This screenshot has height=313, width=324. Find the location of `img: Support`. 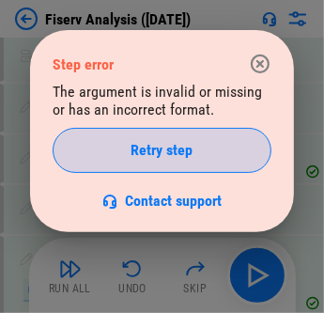

img: Support is located at coordinates (110, 201).